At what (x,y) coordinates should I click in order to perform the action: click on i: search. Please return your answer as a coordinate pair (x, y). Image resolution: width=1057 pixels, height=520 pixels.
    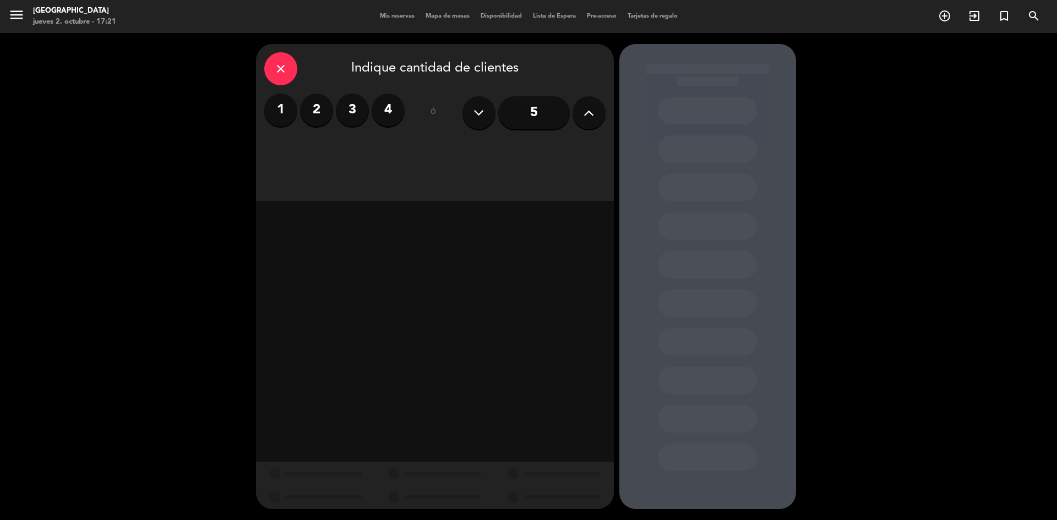
    Looking at the image, I should click on (1034, 16).